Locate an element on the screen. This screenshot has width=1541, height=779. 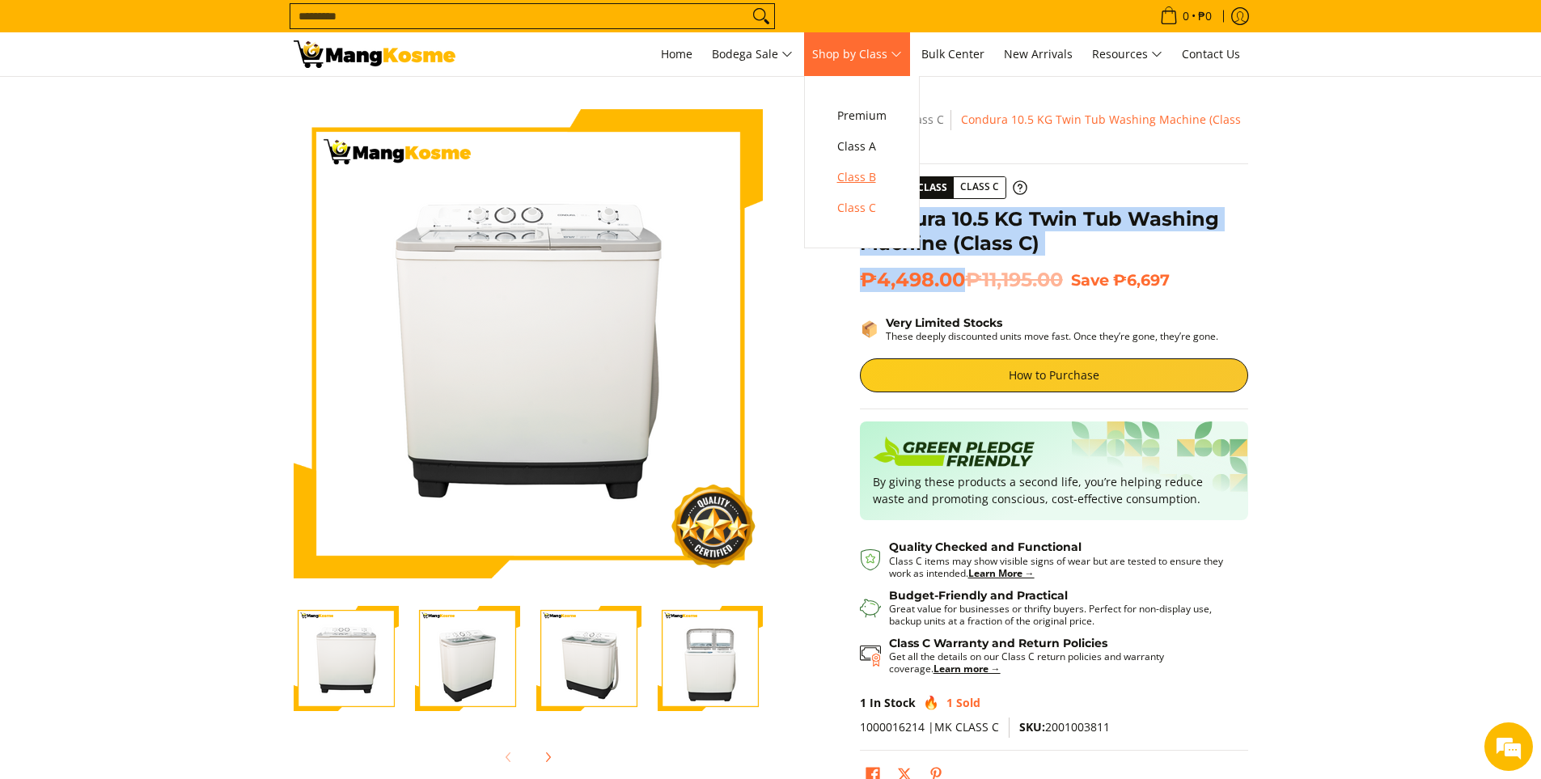
span: ₱6,697 is located at coordinates (1141, 280).